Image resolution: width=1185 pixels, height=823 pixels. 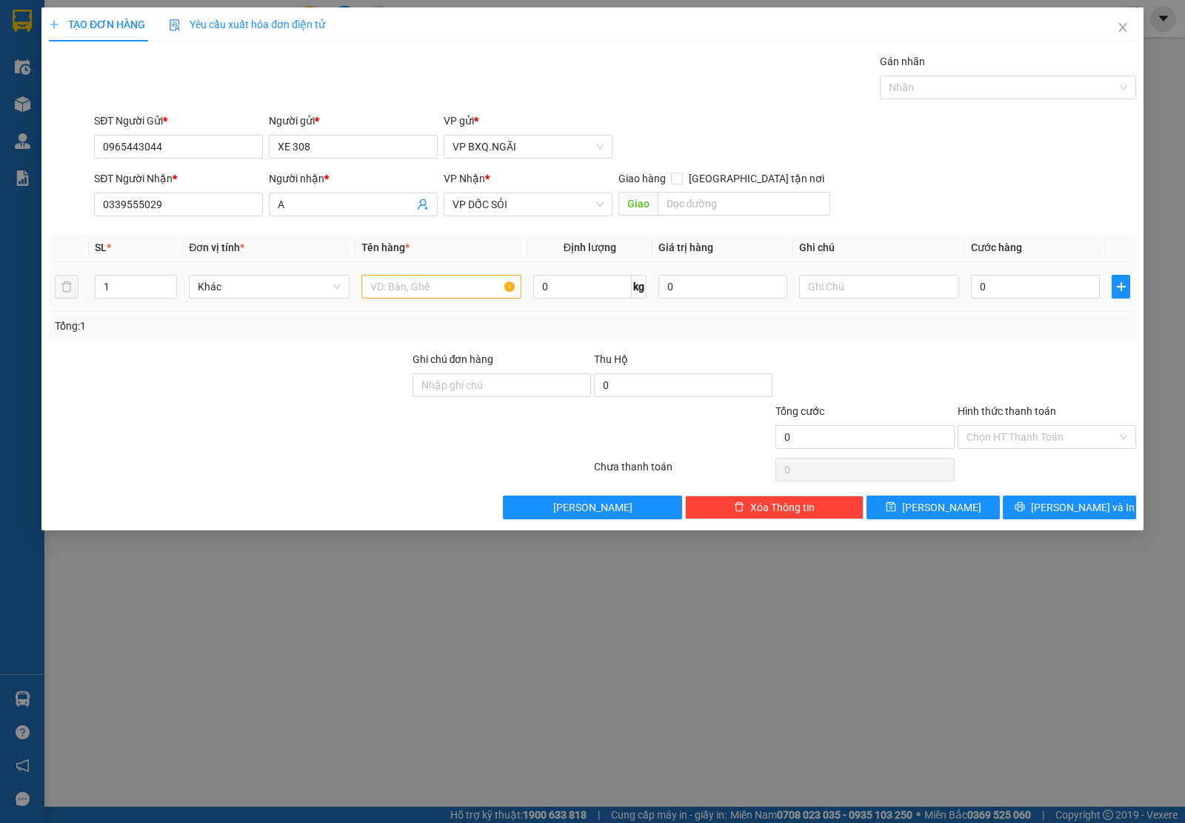 What do you see at coordinates (1020, 507) in the screenshot?
I see `span: printer` at bounding box center [1020, 507].